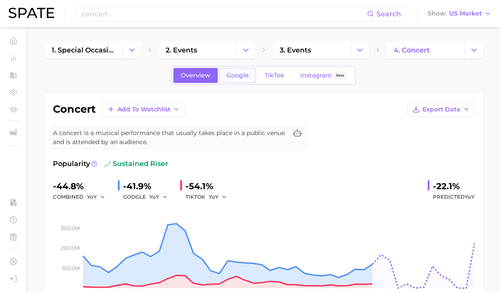 The width and height of the screenshot is (500, 292). Describe the element at coordinates (74, 109) in the screenshot. I see `h1: concert` at that location.